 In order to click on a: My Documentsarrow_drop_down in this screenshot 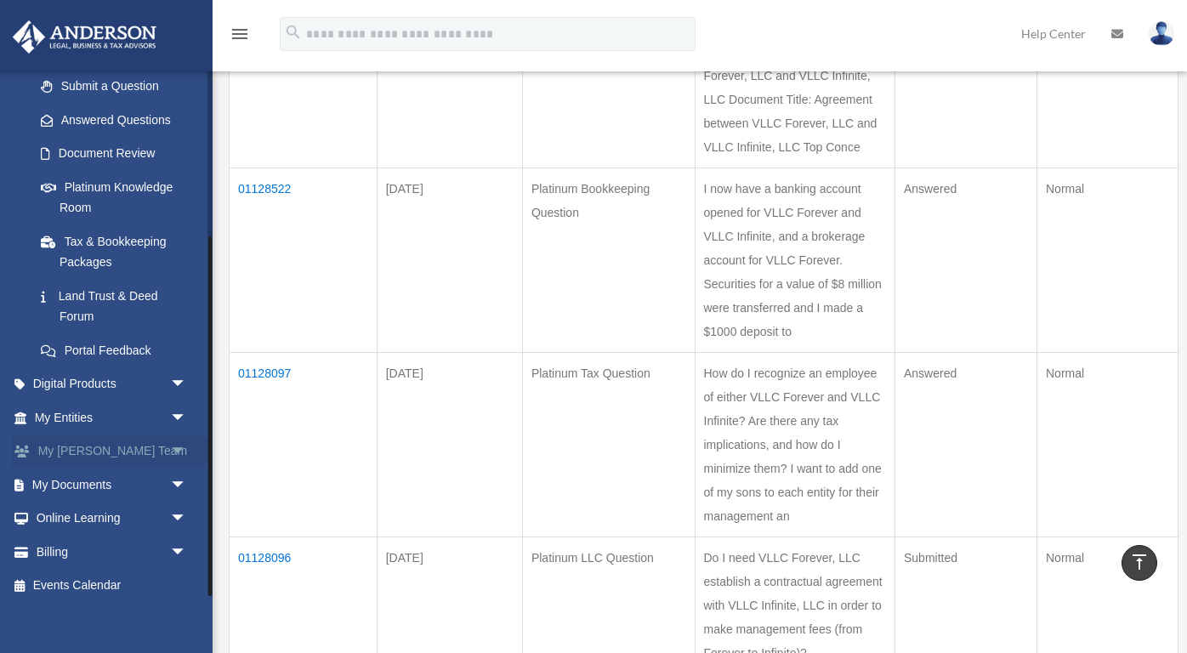, I will do `click(112, 485)`.